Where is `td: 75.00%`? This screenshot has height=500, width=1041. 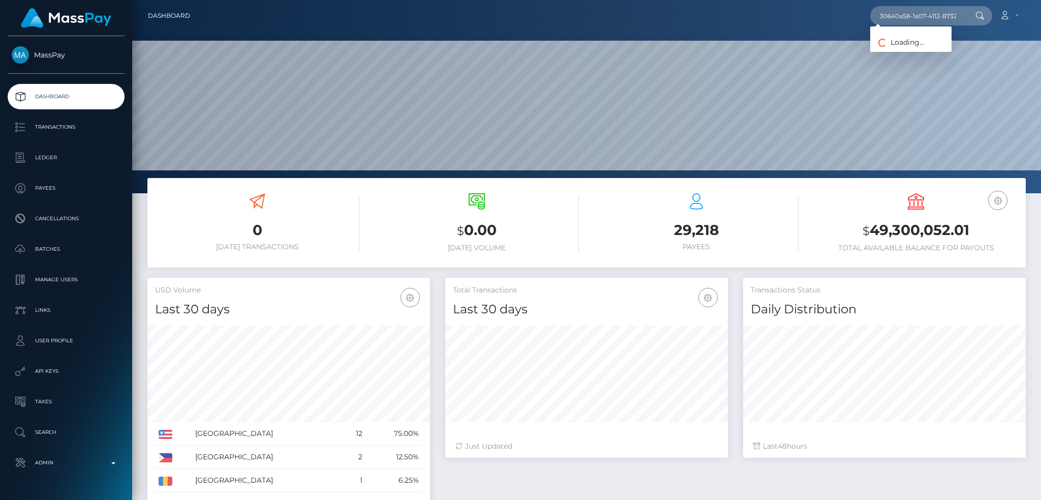
td: 75.00% is located at coordinates (394, 434).